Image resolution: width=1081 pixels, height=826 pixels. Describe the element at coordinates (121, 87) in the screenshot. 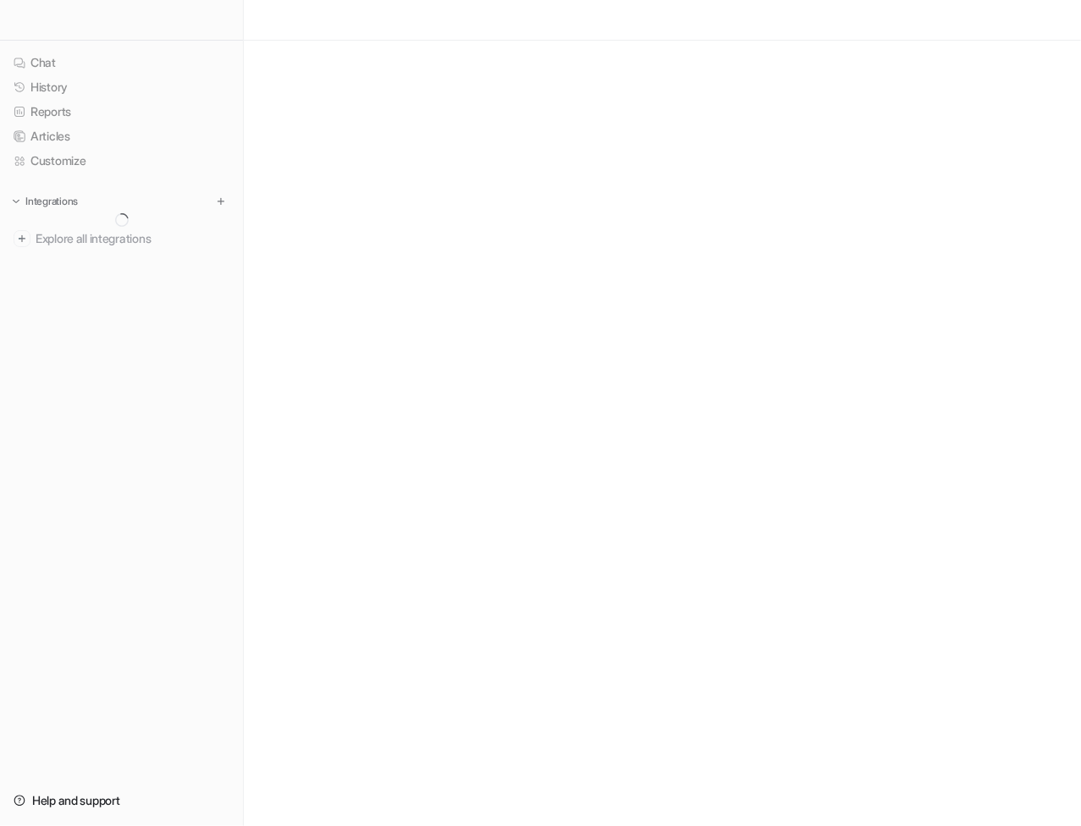

I see `a: History` at that location.